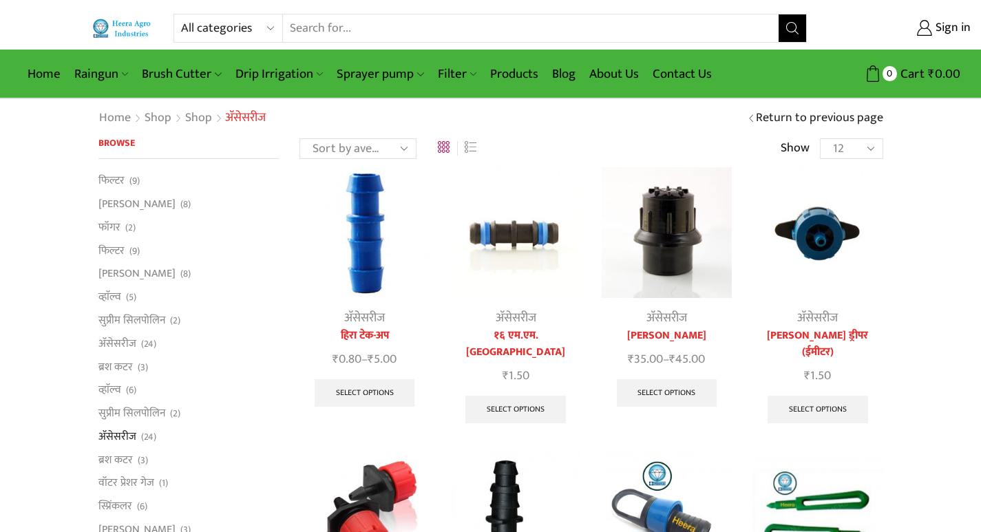  What do you see at coordinates (514, 74) in the screenshot?
I see `a: Products` at bounding box center [514, 74].